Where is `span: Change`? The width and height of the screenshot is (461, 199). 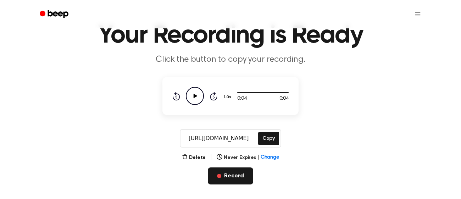
span: Change is located at coordinates (270, 157).